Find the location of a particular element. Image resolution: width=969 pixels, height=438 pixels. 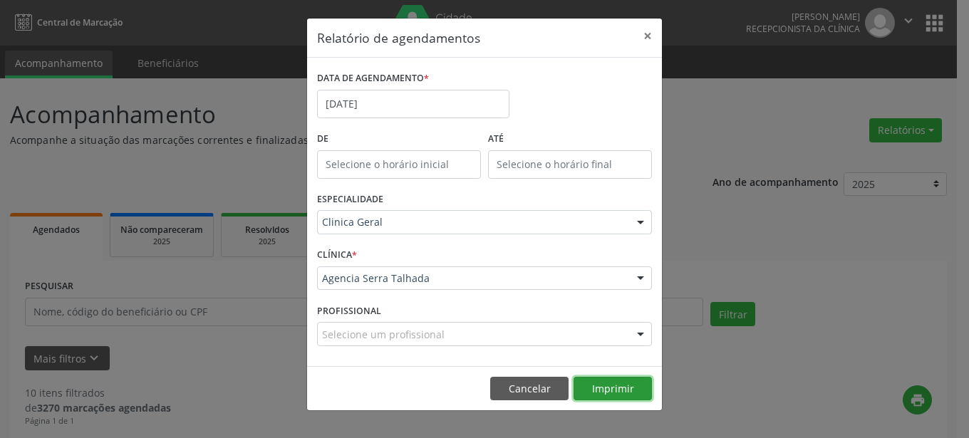

label: DATA DE AGENDAMENTO is located at coordinates (373, 78).